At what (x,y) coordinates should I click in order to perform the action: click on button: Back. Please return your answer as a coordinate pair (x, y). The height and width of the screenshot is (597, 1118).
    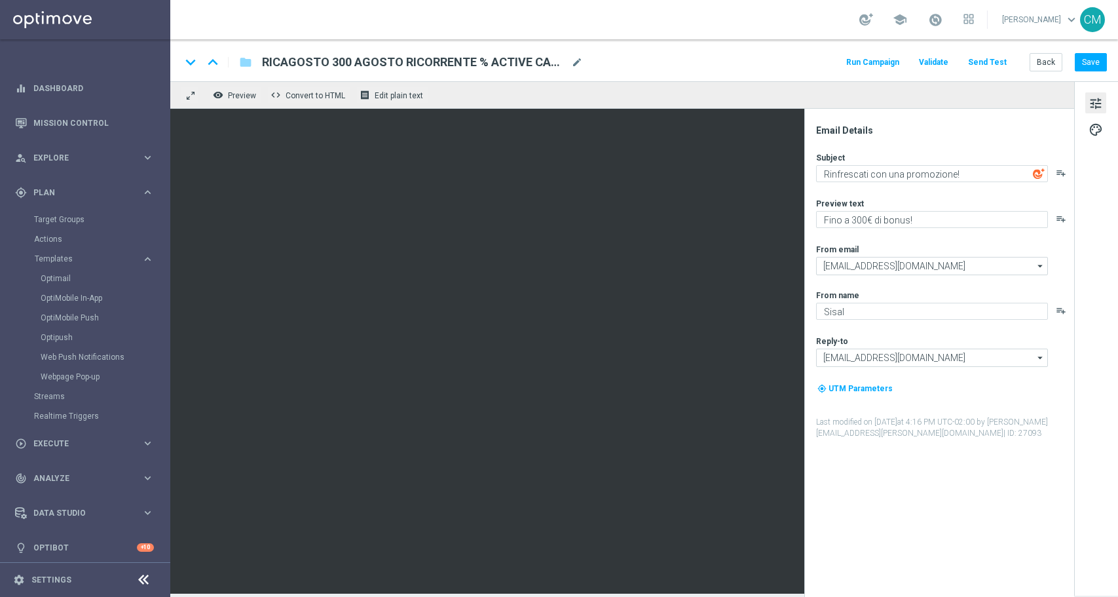
    Looking at the image, I should click on (1046, 62).